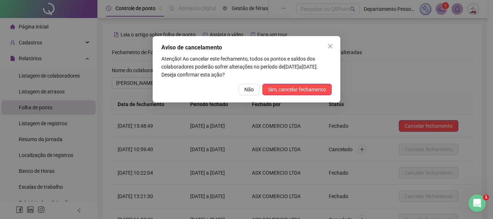 Image resolution: width=493 pixels, height=219 pixels. Describe the element at coordinates (486, 197) in the screenshot. I see `span: 1` at that location.